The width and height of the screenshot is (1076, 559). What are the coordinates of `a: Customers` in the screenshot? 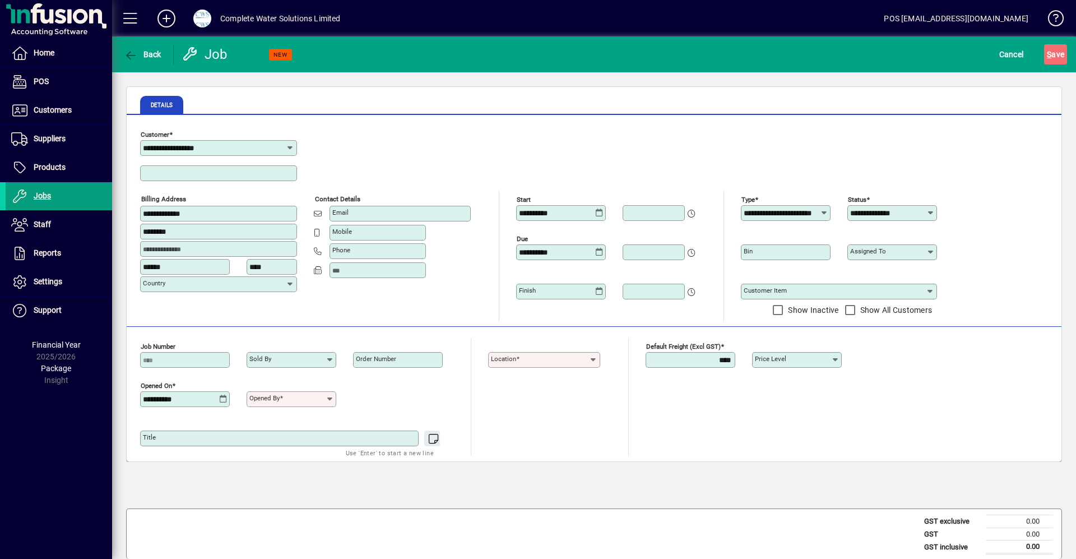 It's located at (59, 110).